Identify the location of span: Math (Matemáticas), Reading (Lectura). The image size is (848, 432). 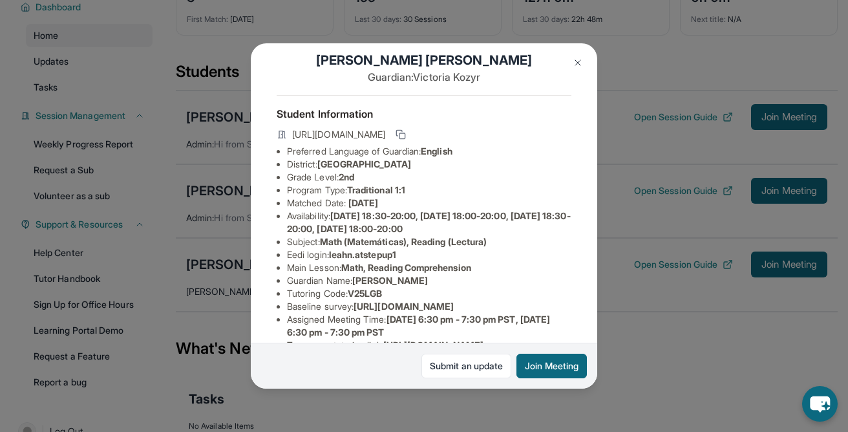
(403, 241).